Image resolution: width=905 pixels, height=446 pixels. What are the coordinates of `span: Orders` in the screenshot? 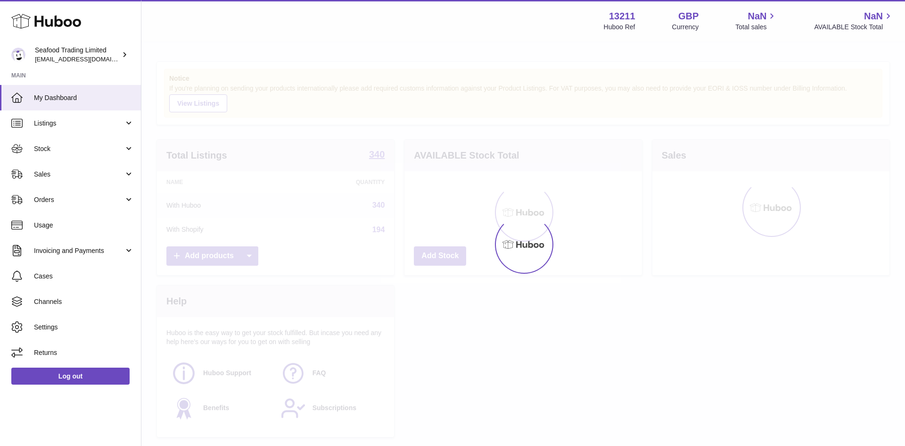 It's located at (79, 199).